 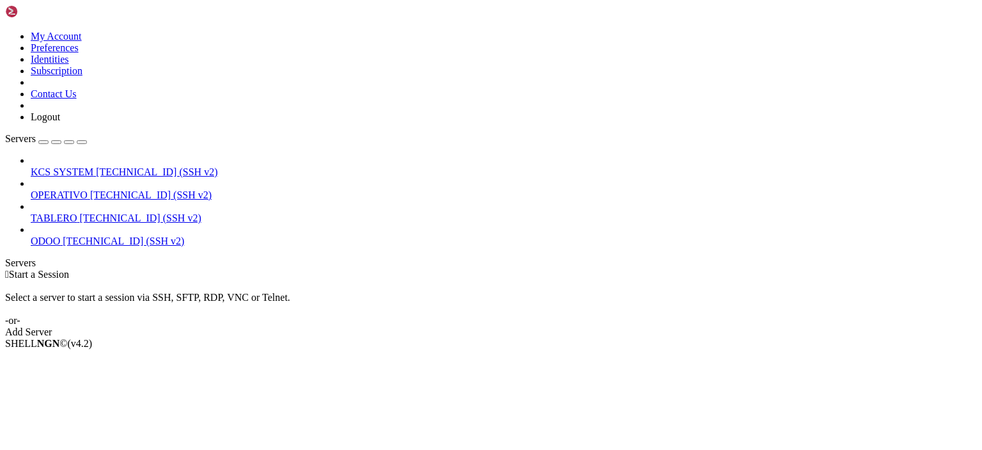 What do you see at coordinates (39, 274) in the screenshot?
I see `span: Start a Session` at bounding box center [39, 274].